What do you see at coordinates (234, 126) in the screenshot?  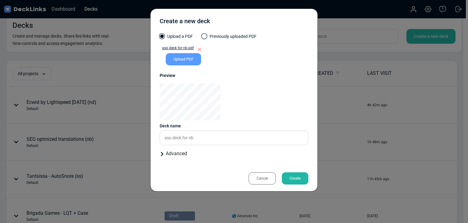 I see `div: Deck name` at bounding box center [234, 126].